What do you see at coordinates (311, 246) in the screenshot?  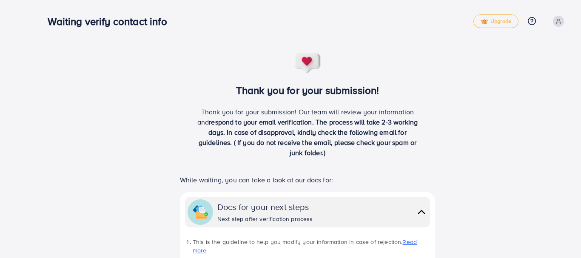 I see `li: This is the guideline to help you modify your information in case of rejection.` at bounding box center [311, 246].